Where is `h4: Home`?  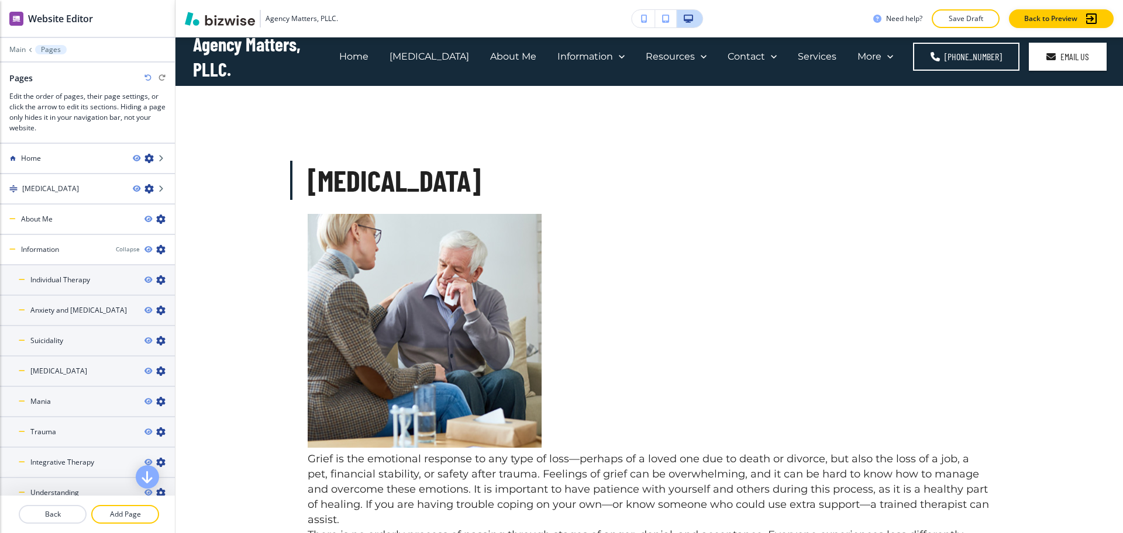 h4: Home is located at coordinates (31, 158).